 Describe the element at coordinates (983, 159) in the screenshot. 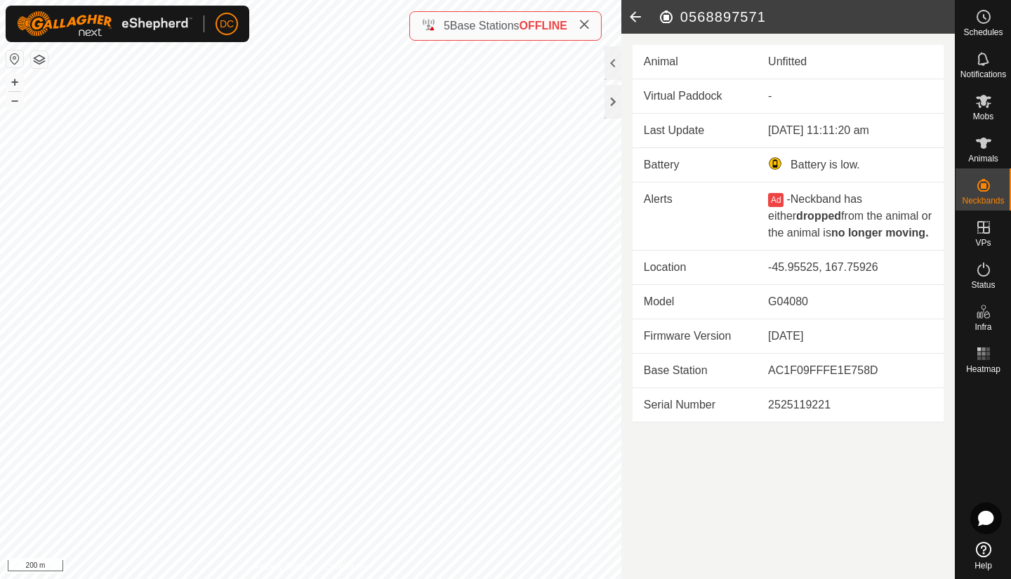

I see `span: Animals` at that location.